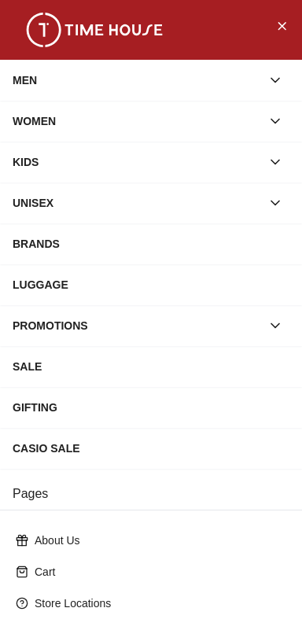 The height and width of the screenshot is (619, 302). I want to click on div: BRANDS, so click(151, 244).